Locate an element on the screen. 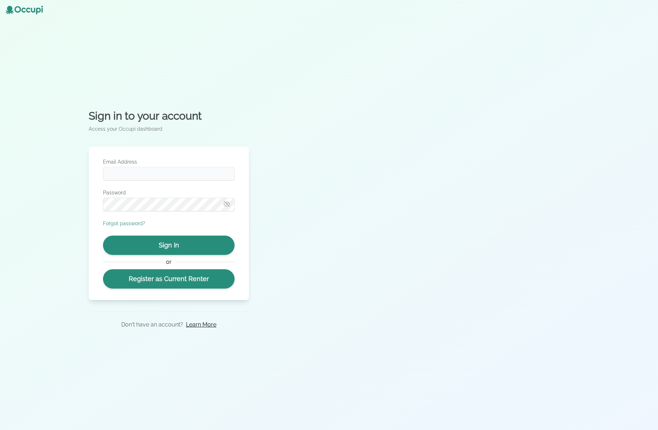  p: Don't have an account? is located at coordinates (152, 324).